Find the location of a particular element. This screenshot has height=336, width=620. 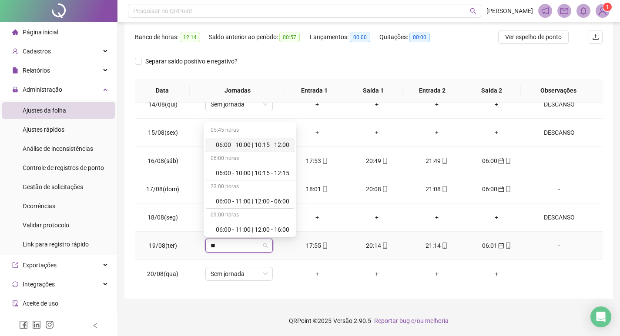

th: Data is located at coordinates (162, 91).